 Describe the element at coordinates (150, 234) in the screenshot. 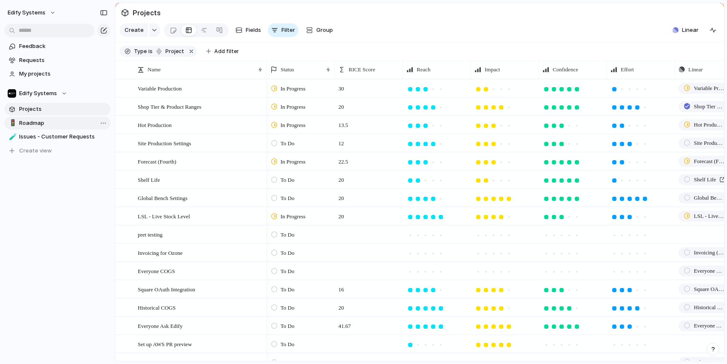

I see `span: pret testing` at that location.